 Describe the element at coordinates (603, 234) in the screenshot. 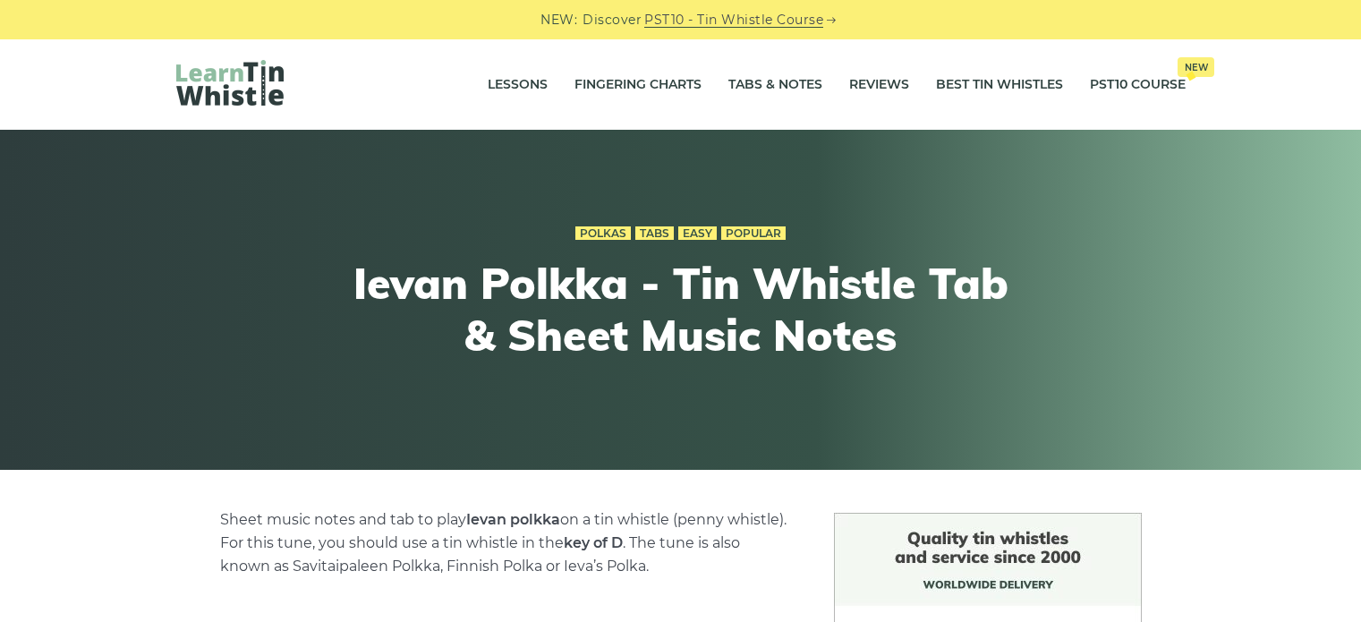

I see `a: Polkas` at that location.